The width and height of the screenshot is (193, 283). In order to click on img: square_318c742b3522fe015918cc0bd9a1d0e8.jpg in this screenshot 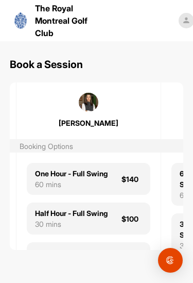, I will do `click(89, 102)`.